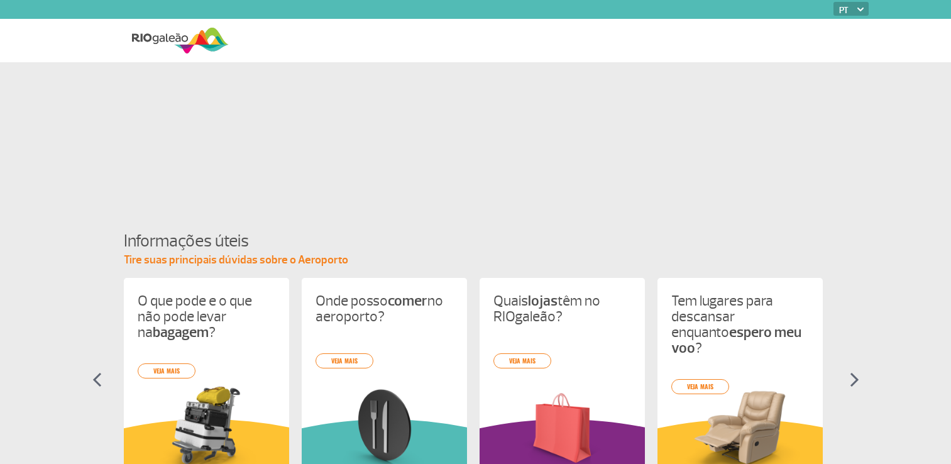 This screenshot has width=951, height=464. Describe the element at coordinates (476, 260) in the screenshot. I see `p: Tire suas principais dúvidas sobre o Aeroporto` at that location.